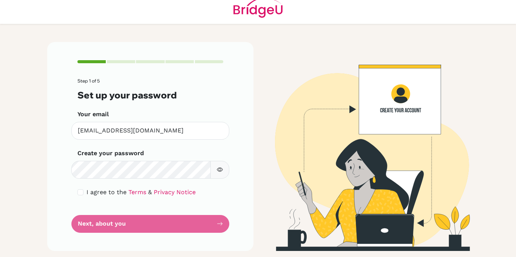 This screenshot has height=257, width=516. What do you see at coordinates (175, 192) in the screenshot?
I see `a: Privacy Notice` at bounding box center [175, 192].